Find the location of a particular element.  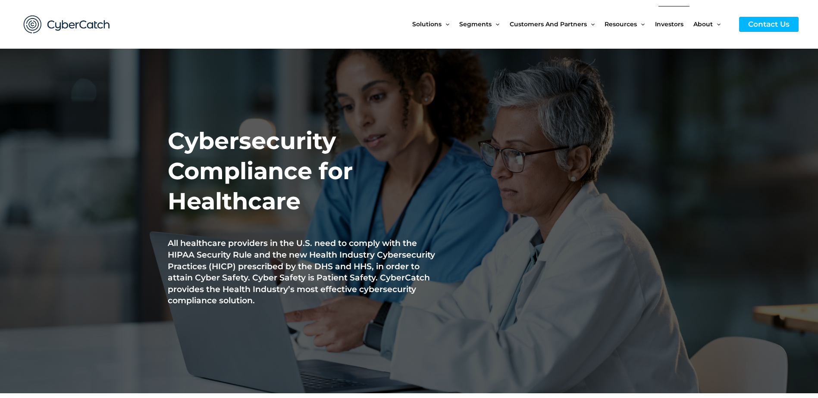

img: CyberCatch is located at coordinates (67, 24).